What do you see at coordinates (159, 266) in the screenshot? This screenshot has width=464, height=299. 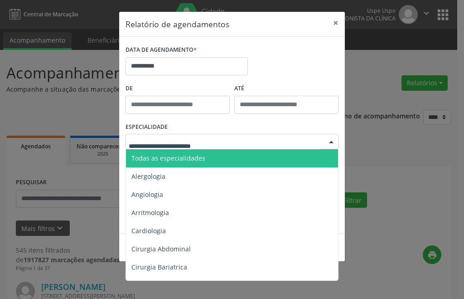 I see `span: Cirurgia Bariatrica` at bounding box center [159, 266].